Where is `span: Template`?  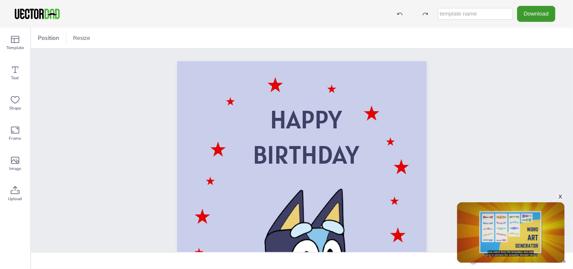 span: Template is located at coordinates (15, 48).